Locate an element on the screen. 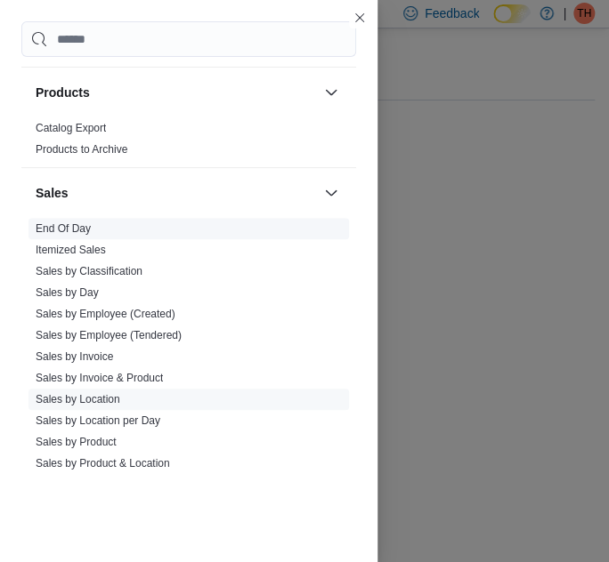 Image resolution: width=609 pixels, height=562 pixels. div: Products is located at coordinates (189, 142).